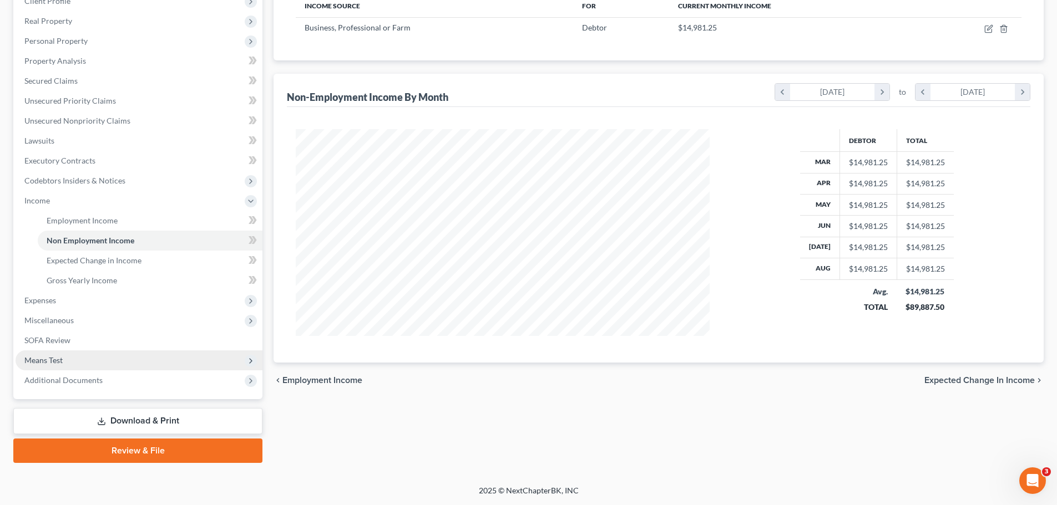  I want to click on span: Income, so click(37, 200).